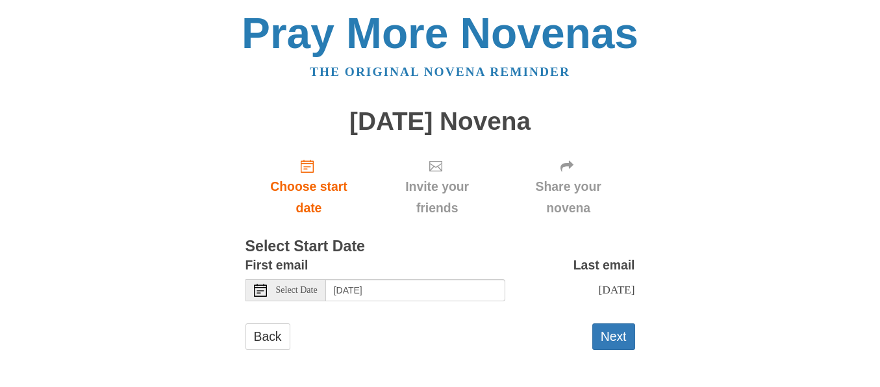  I want to click on span: Invite your friends, so click(437, 197).